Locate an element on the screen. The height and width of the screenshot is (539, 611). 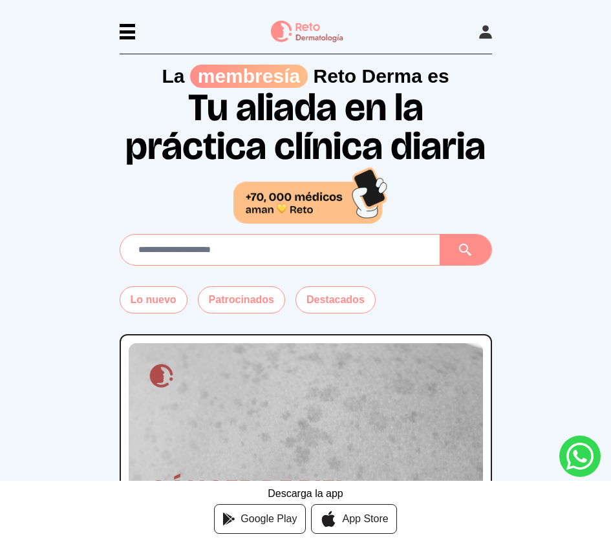
img: 70,000 médicos aman Reto is located at coordinates (311, 195).